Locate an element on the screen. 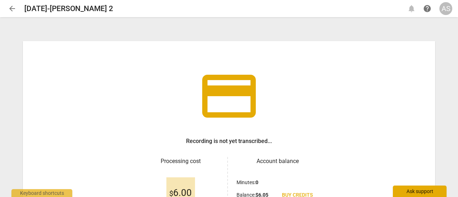 The width and height of the screenshot is (458, 197). button: AS is located at coordinates (446, 9).